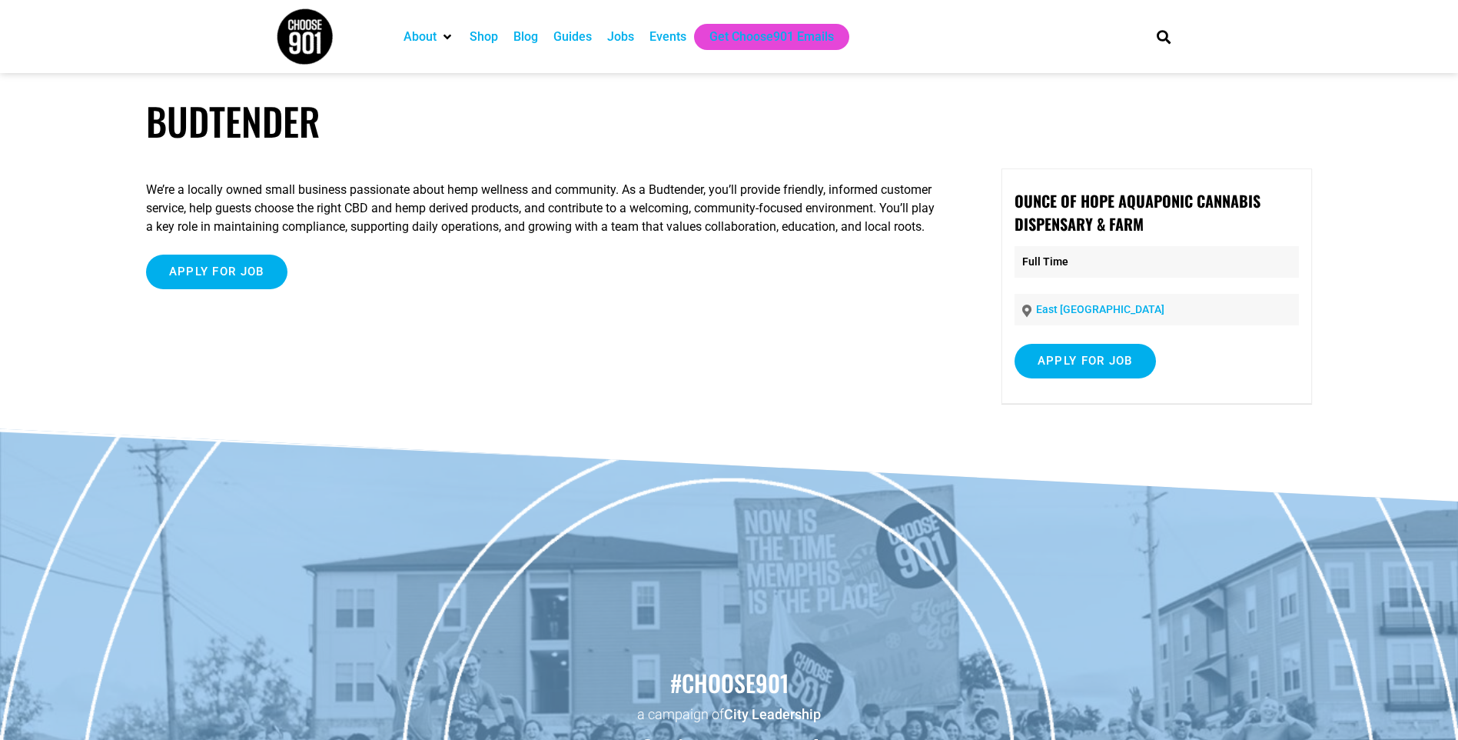 This screenshot has height=740, width=1458. What do you see at coordinates (668, 37) in the screenshot?
I see `div: Events` at bounding box center [668, 37].